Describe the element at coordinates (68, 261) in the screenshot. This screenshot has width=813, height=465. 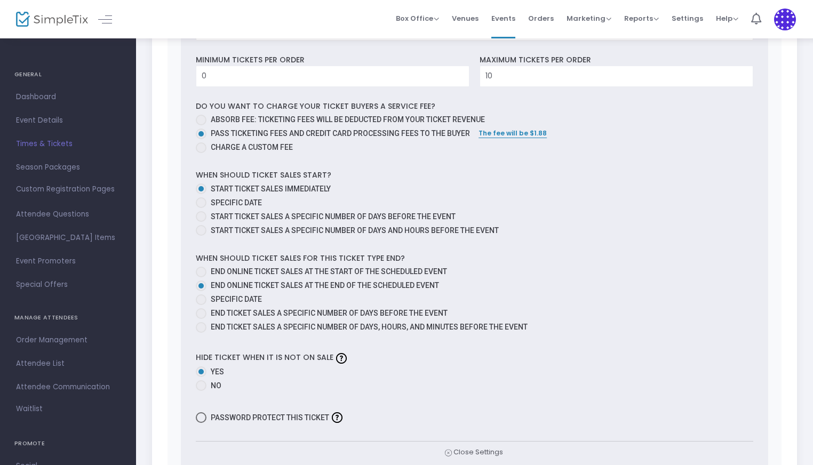
I see `span: Event Promoters` at that location.